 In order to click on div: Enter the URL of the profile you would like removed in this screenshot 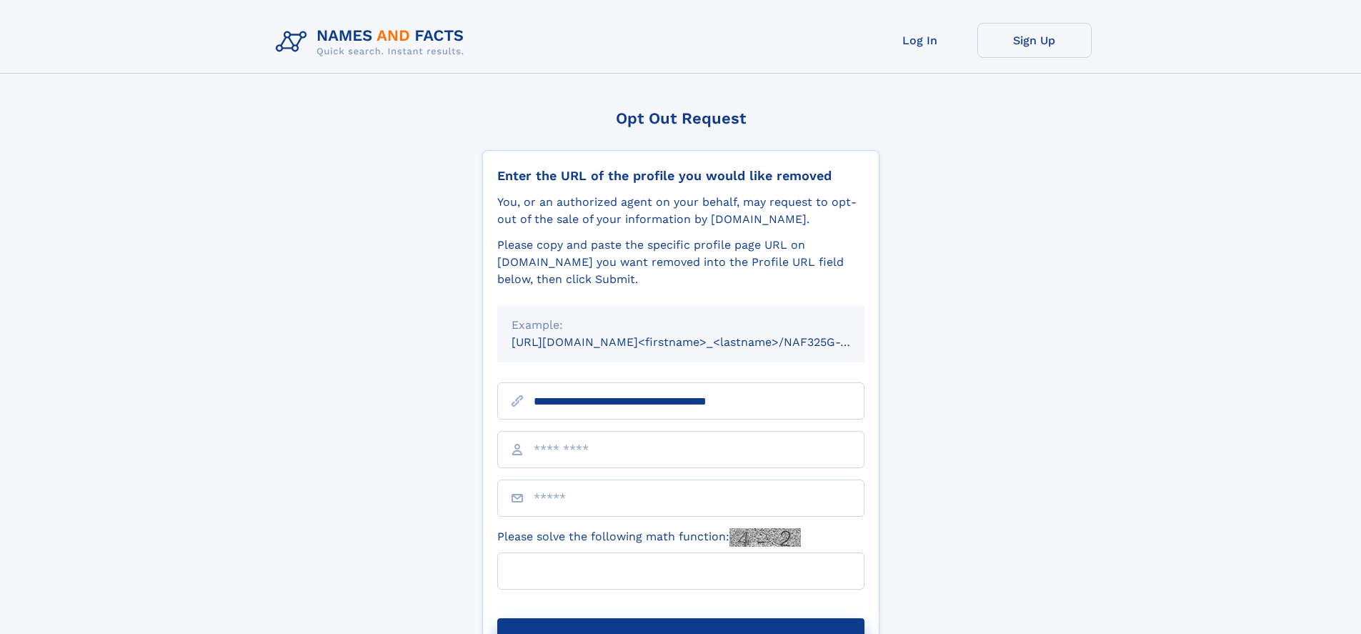, I will do `click(681, 176)`.